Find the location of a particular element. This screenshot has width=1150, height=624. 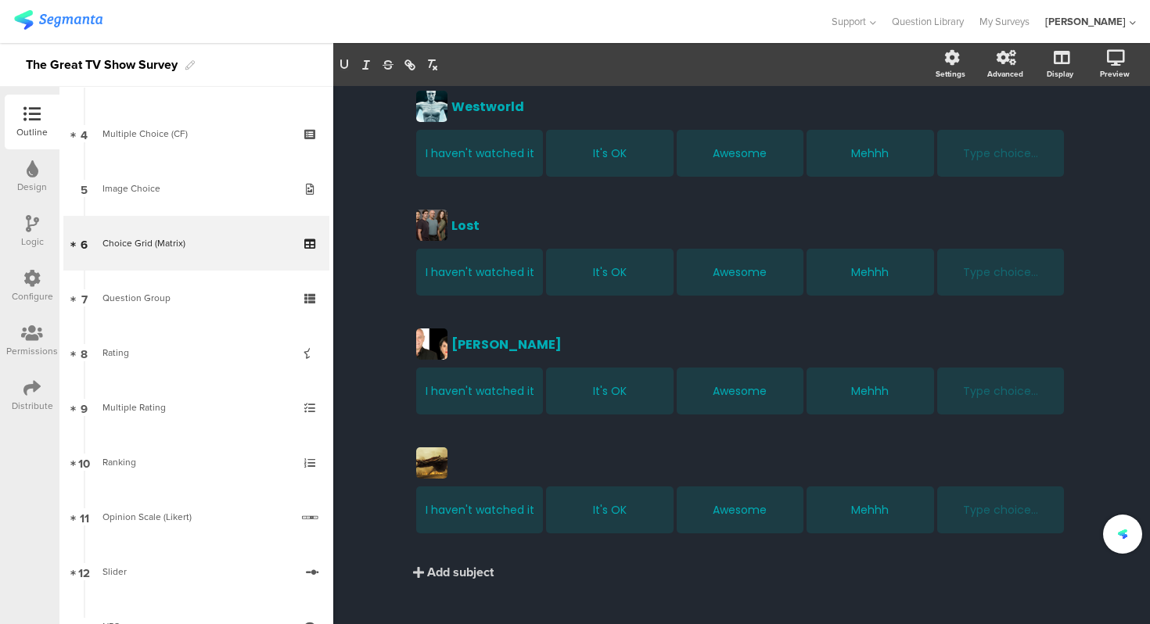

div: Westworld is located at coordinates (759, 106).